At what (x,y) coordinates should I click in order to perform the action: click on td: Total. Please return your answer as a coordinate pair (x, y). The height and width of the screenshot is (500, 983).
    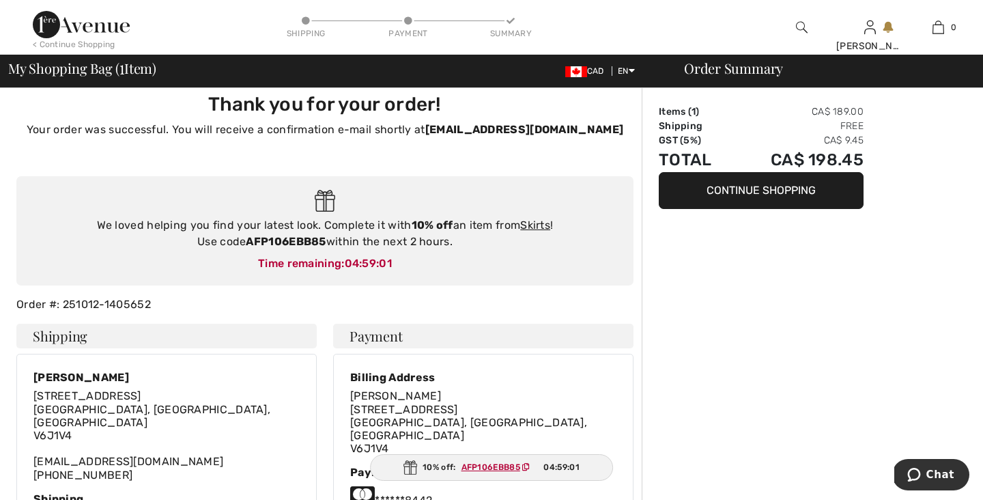
    Looking at the image, I should click on (696, 160).